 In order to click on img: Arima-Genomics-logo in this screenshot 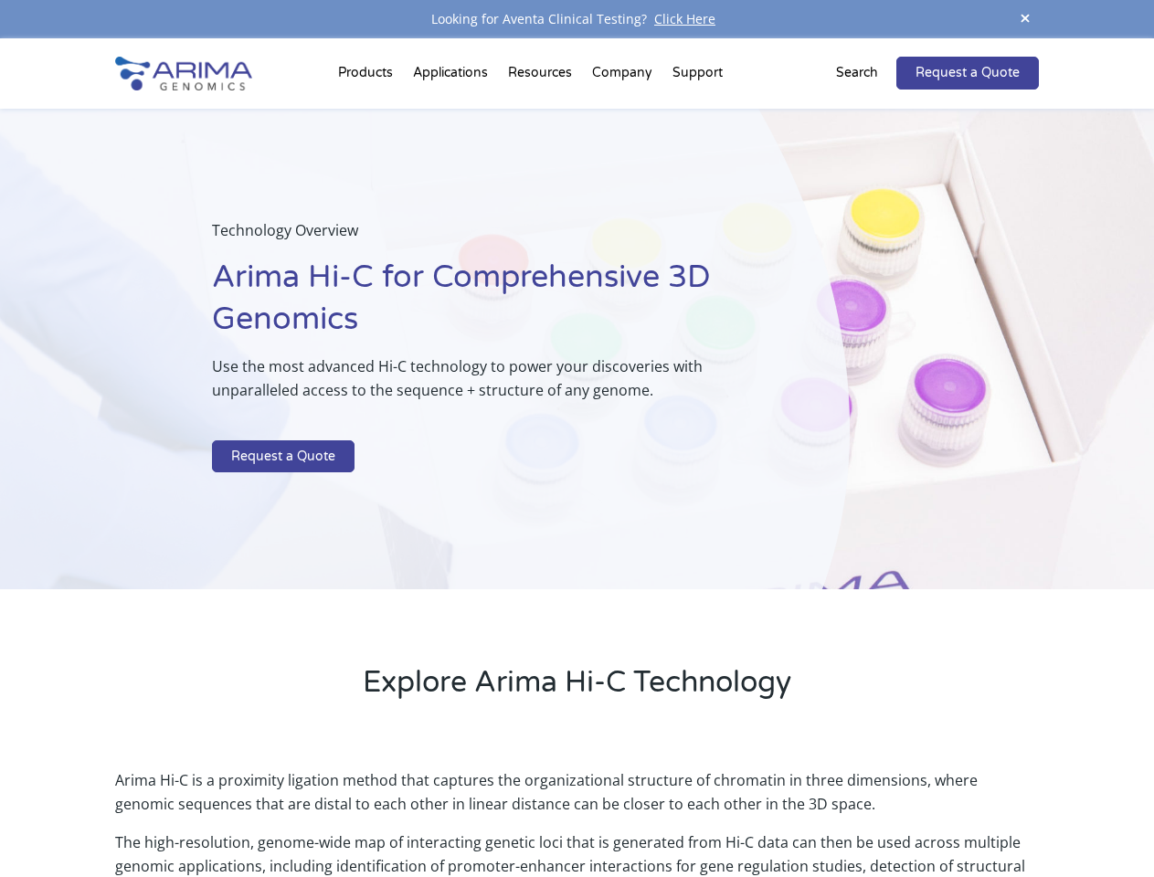, I will do `click(184, 73)`.